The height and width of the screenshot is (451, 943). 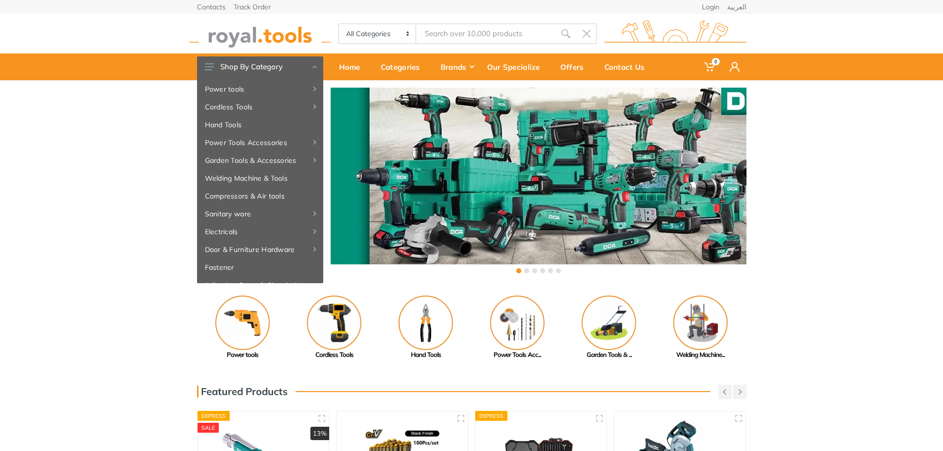 I want to click on a: Our Specialize, so click(x=517, y=67).